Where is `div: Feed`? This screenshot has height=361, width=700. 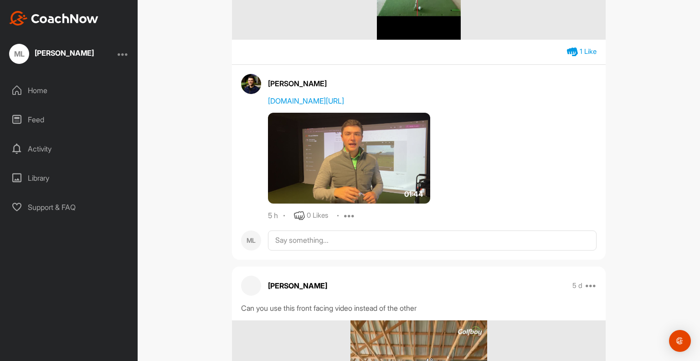 div: Feed is located at coordinates (69, 119).